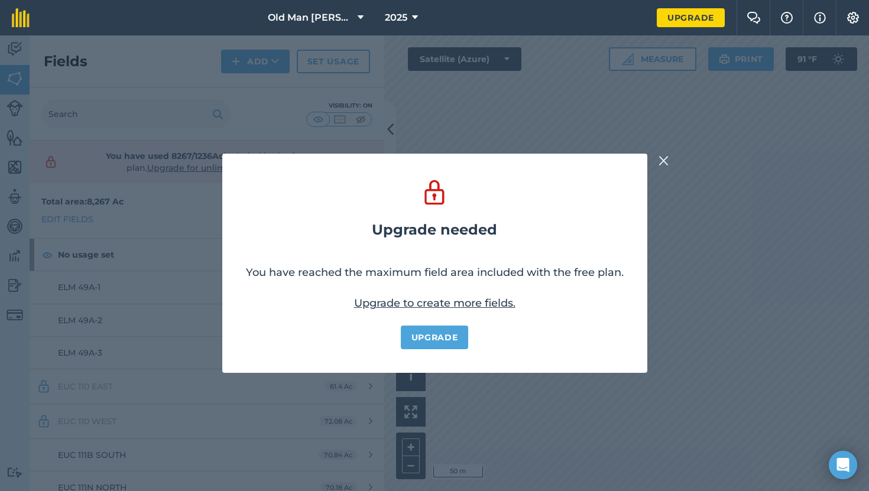 This screenshot has width=869, height=491. I want to click on img: fieldmargin Logo, so click(21, 18).